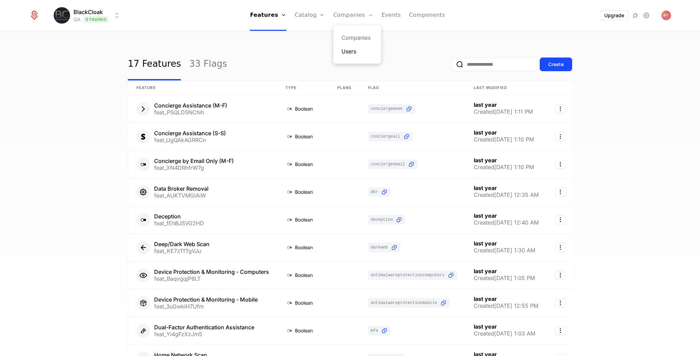 Image resolution: width=700 pixels, height=356 pixels. I want to click on a: 17 Features, so click(154, 64).